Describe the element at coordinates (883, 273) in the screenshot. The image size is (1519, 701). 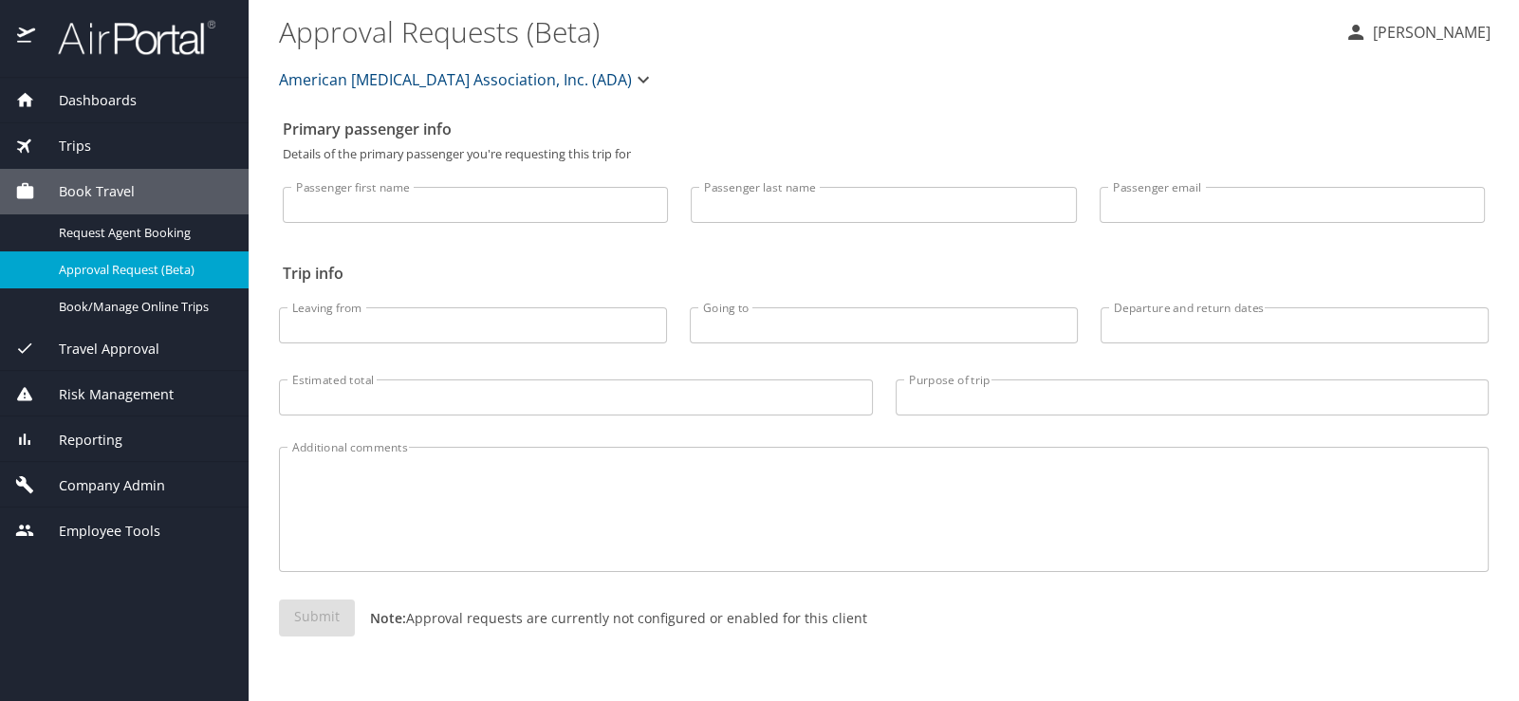
I see `h2: Trip info` at that location.